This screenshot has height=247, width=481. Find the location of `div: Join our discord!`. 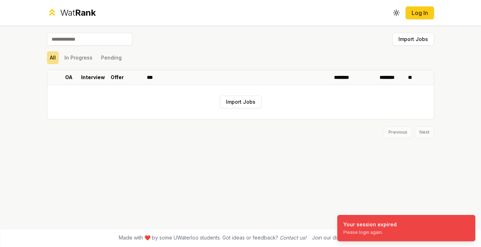

div: Join our discord! is located at coordinates (332, 237).